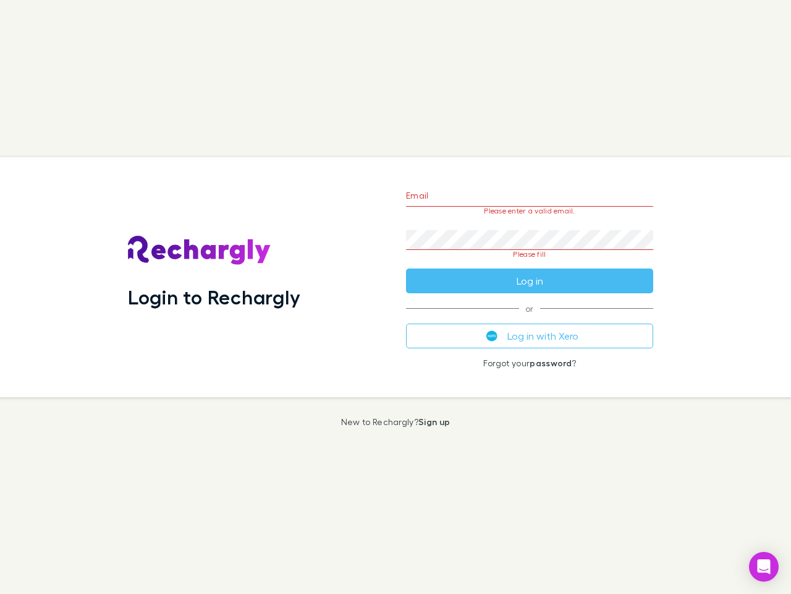 The image size is (791, 594). I want to click on a: password, so click(551, 362).